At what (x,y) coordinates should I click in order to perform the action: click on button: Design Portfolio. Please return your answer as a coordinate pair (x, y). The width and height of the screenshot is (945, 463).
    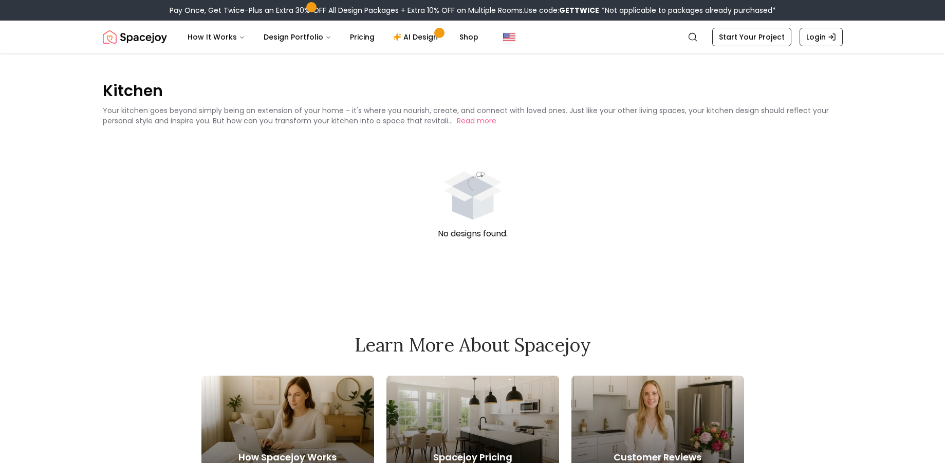
    Looking at the image, I should click on (298, 37).